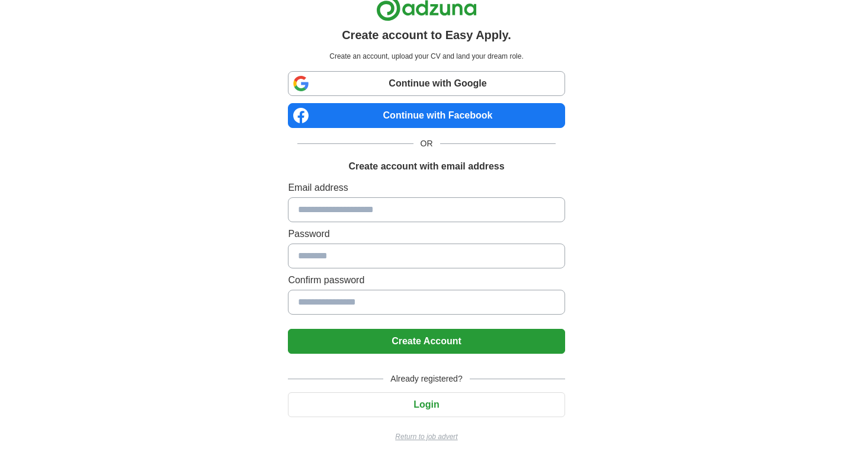 The width and height of the screenshot is (853, 461). Describe the element at coordinates (426, 234) in the screenshot. I see `label: Password` at that location.